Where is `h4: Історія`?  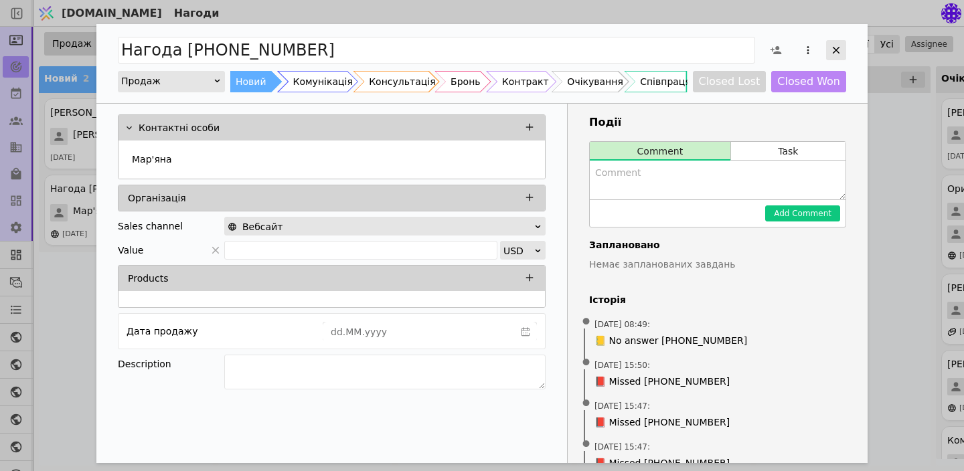 h4: Історія is located at coordinates (718, 300).